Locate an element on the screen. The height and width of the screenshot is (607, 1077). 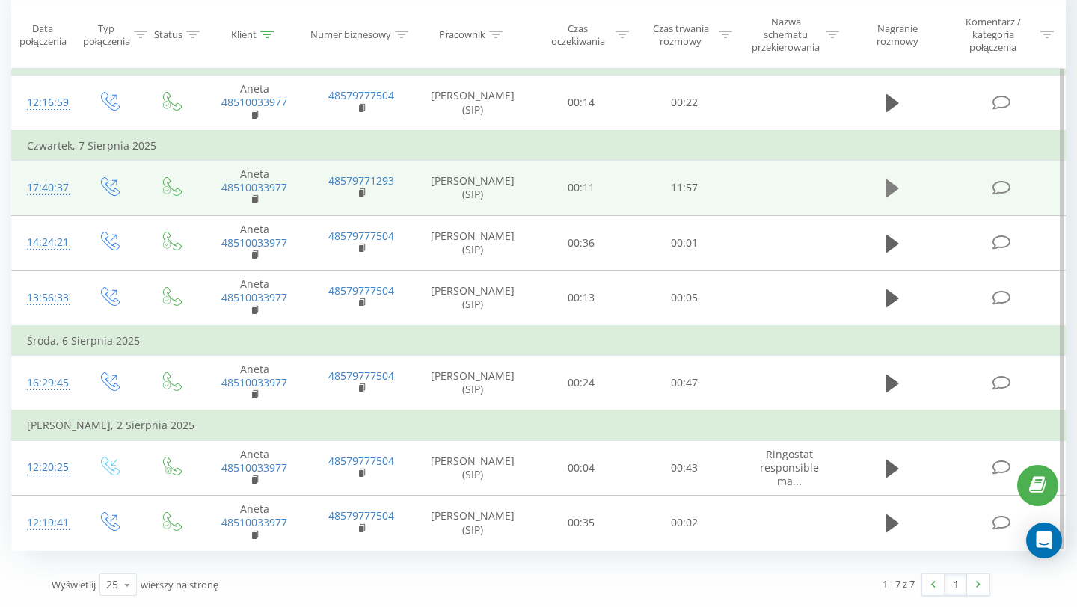
span: Ringostat responsible ma... is located at coordinates (789, 467).